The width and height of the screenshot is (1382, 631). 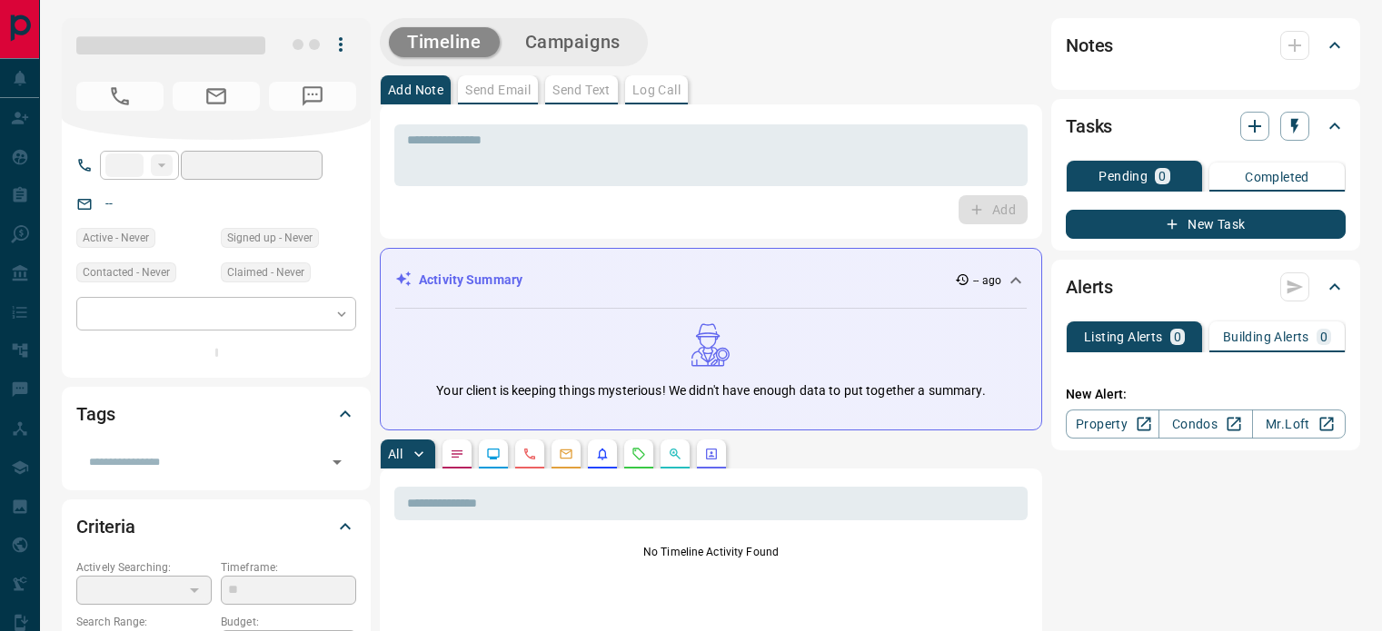 I want to click on span: Claimed - Never, so click(x=265, y=273).